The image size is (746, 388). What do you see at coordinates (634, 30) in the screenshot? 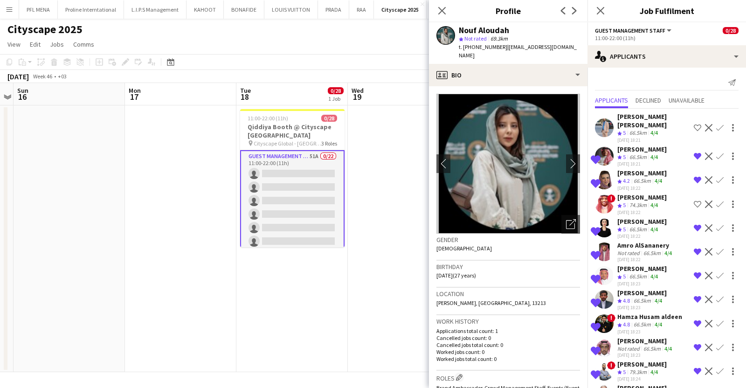
I see `button: Guest Management Staff` at bounding box center [634, 30].